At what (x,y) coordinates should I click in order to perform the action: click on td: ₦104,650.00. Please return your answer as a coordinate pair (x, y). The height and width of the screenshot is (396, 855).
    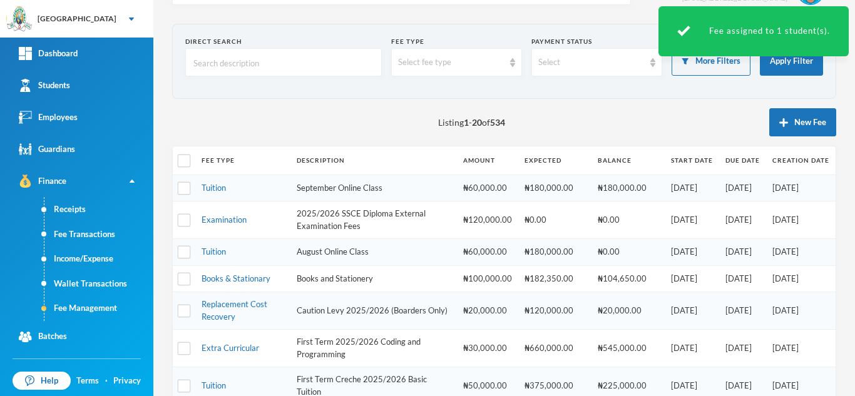
    Looking at the image, I should click on (628, 278).